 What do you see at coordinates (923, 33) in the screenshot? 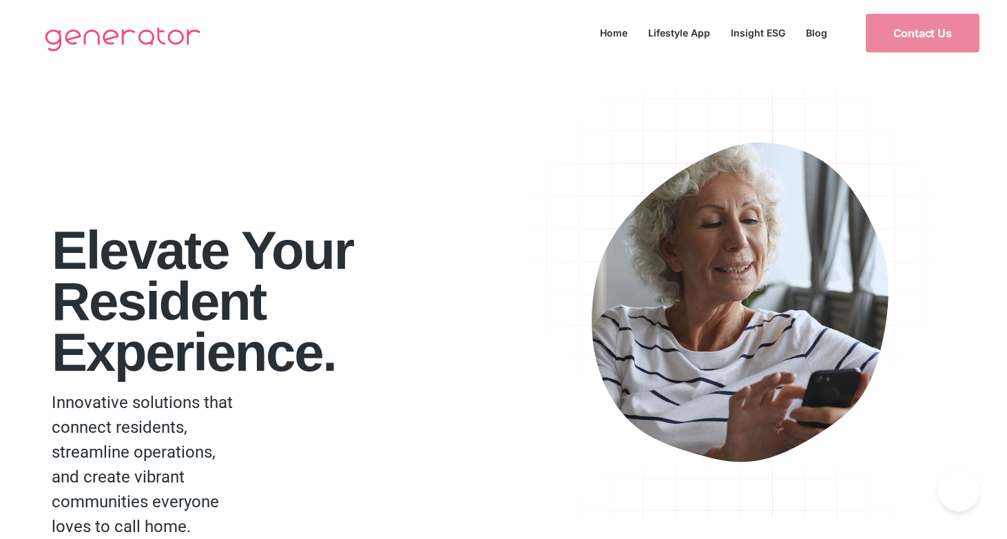
I see `a: Contact Us` at bounding box center [923, 33].